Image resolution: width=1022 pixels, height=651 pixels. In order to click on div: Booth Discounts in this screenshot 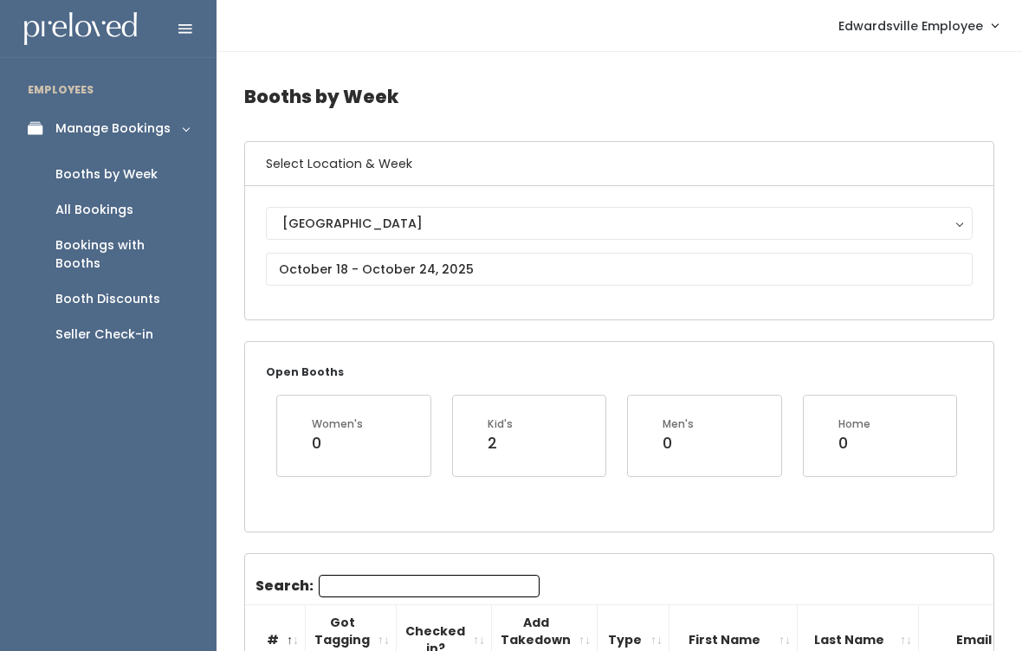, I will do `click(107, 299)`.